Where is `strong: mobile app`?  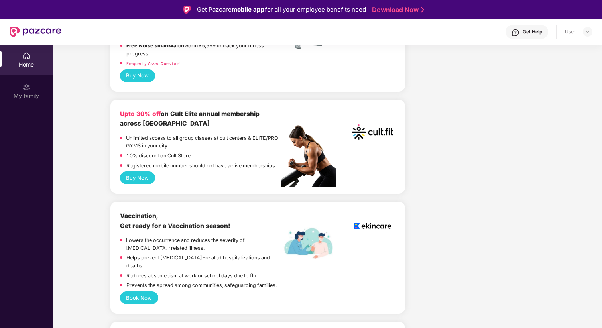
strong: mobile app is located at coordinates (248, 9).